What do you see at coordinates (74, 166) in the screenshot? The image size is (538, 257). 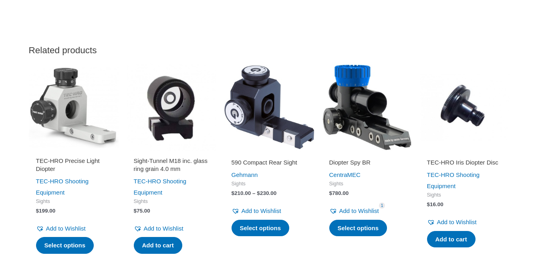 I see `a: TEC-HRO Precise Light Diopter` at bounding box center [74, 166].